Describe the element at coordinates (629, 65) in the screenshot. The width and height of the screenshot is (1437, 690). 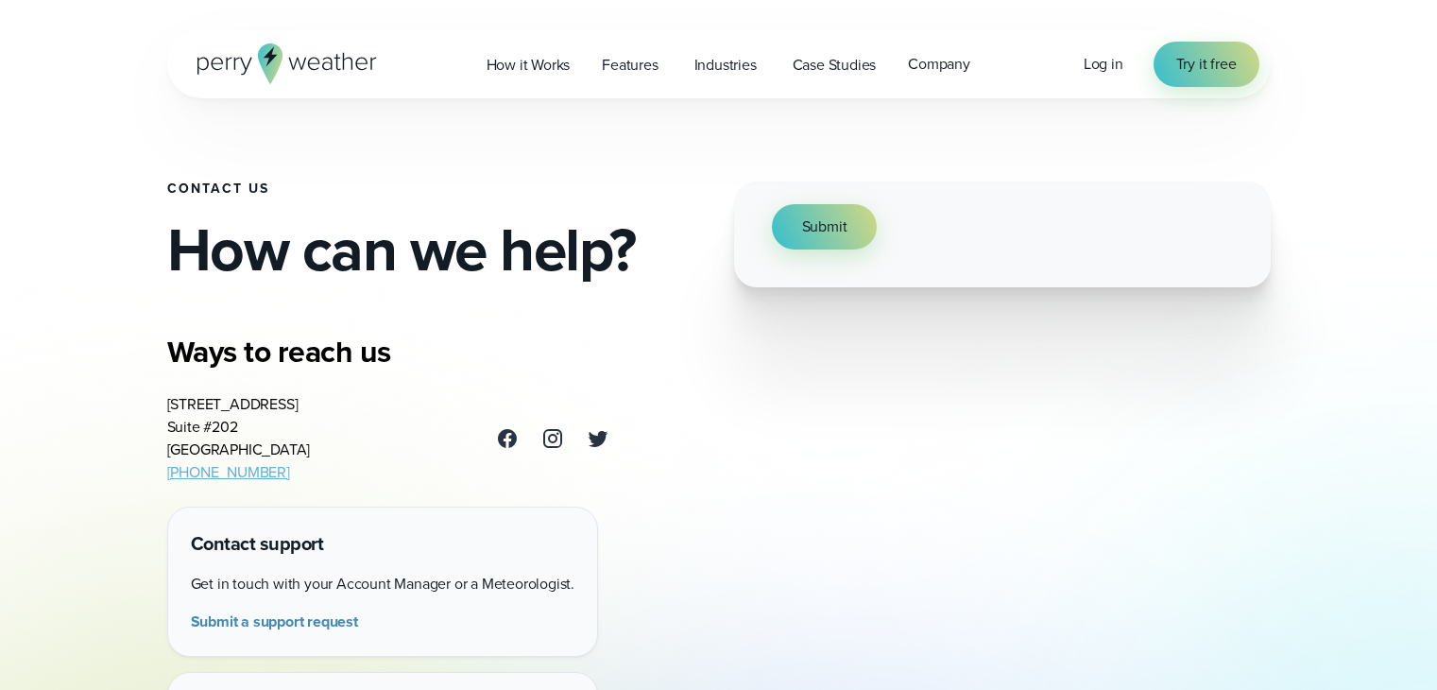
I see `span: Features` at that location.